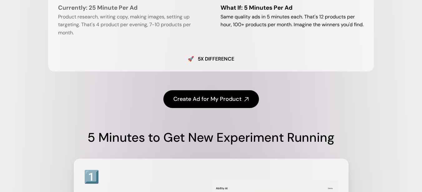  I want to click on p: Currently: 25 Minute Per Ad, so click(130, 8).